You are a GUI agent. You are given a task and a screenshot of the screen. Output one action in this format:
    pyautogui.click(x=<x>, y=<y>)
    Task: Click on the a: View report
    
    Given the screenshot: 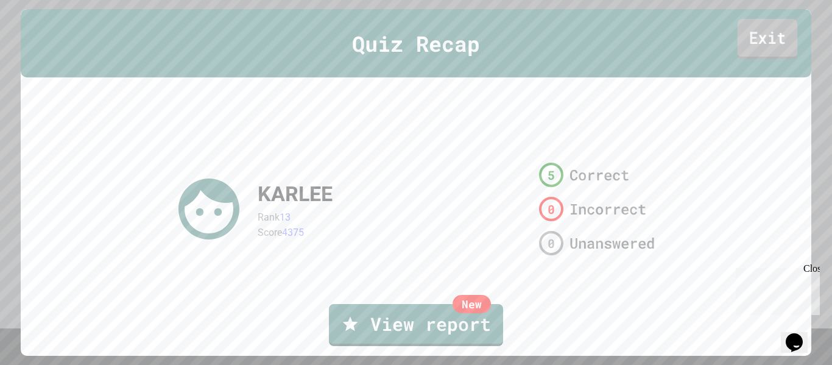 What is the action you would take?
    pyautogui.click(x=416, y=325)
    